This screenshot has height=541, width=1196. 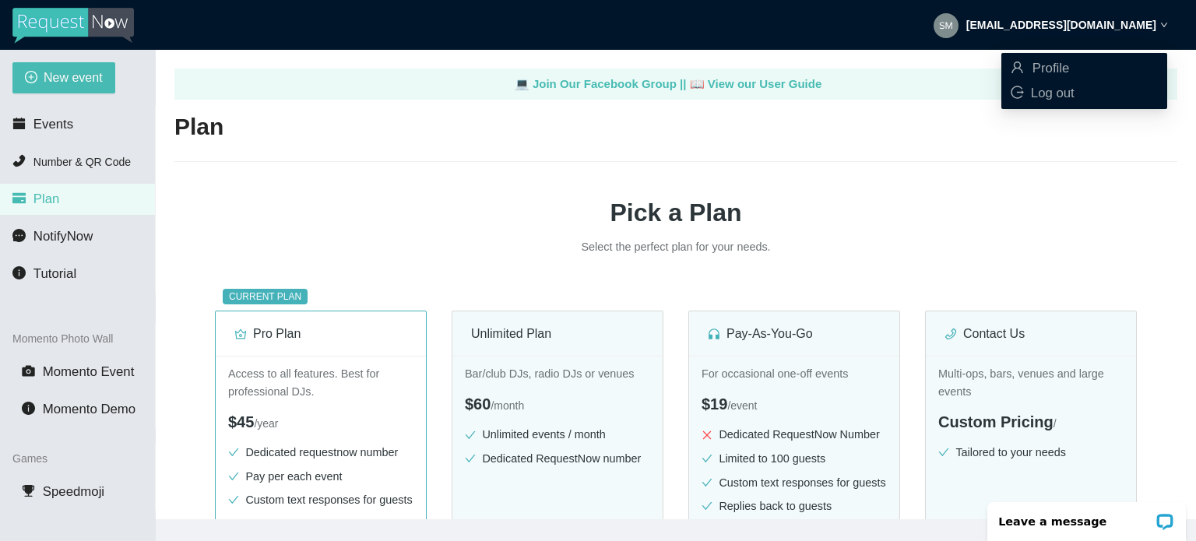 What do you see at coordinates (265, 424) in the screenshot?
I see `span: / year` at bounding box center [265, 424].